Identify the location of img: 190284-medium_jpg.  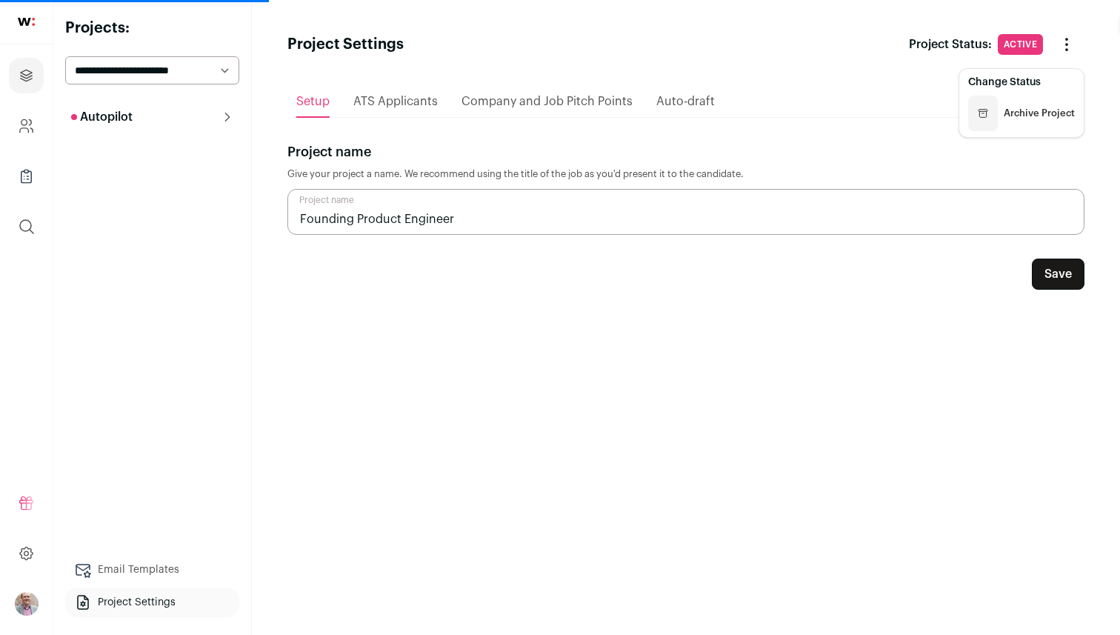
(27, 603).